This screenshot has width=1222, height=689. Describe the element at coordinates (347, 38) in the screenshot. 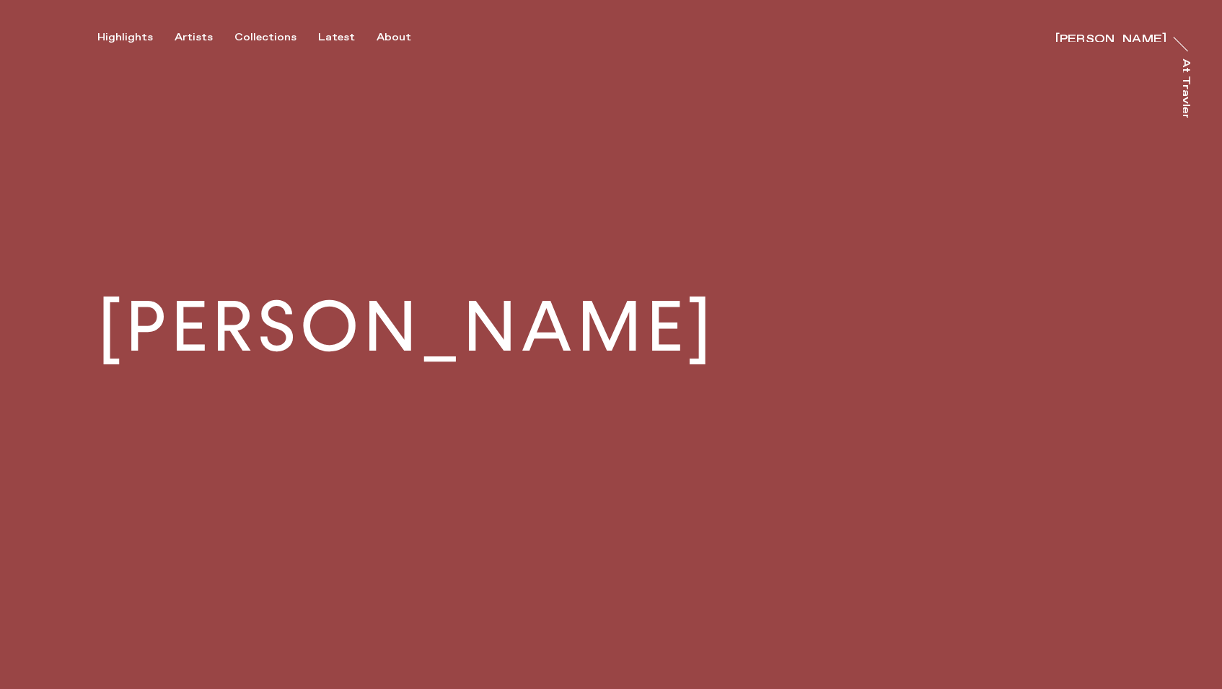

I see `button: Latest` at that location.